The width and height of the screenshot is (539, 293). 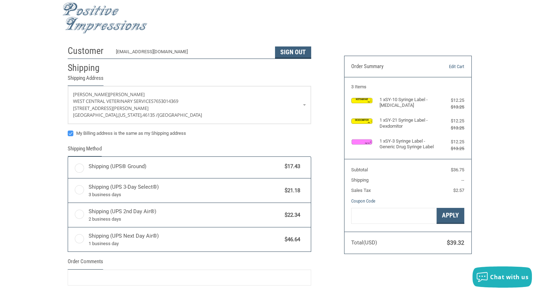 What do you see at coordinates (459, 190) in the screenshot?
I see `span: $2.57` at bounding box center [459, 190].